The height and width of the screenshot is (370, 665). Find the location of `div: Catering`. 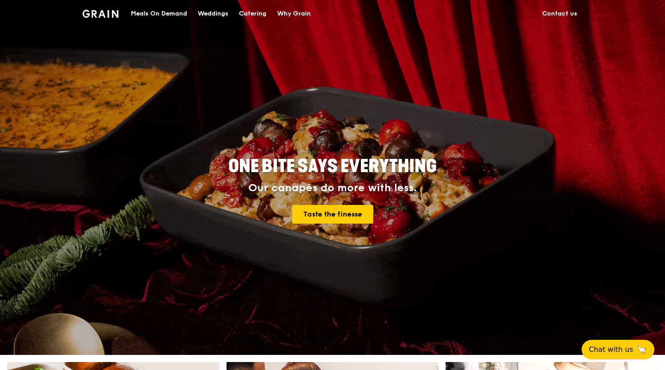

div: Catering is located at coordinates (253, 14).